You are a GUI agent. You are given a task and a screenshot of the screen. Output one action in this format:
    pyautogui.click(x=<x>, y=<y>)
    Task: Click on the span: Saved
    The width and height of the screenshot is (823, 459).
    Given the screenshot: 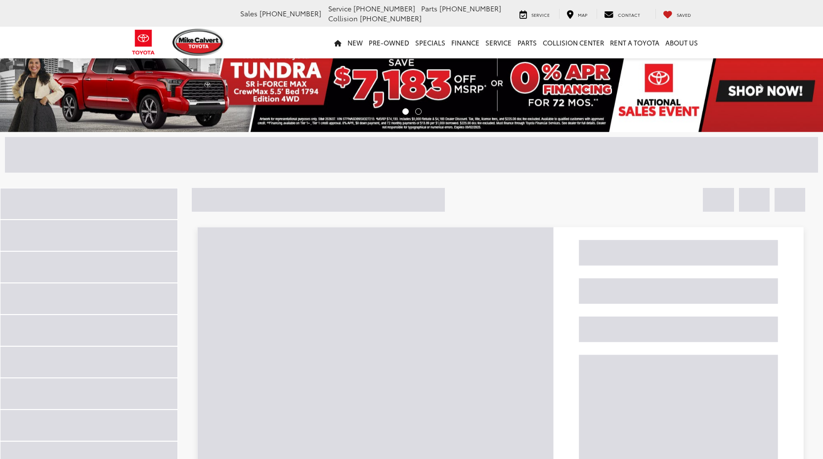 What is the action you would take?
    pyautogui.click(x=684, y=14)
    